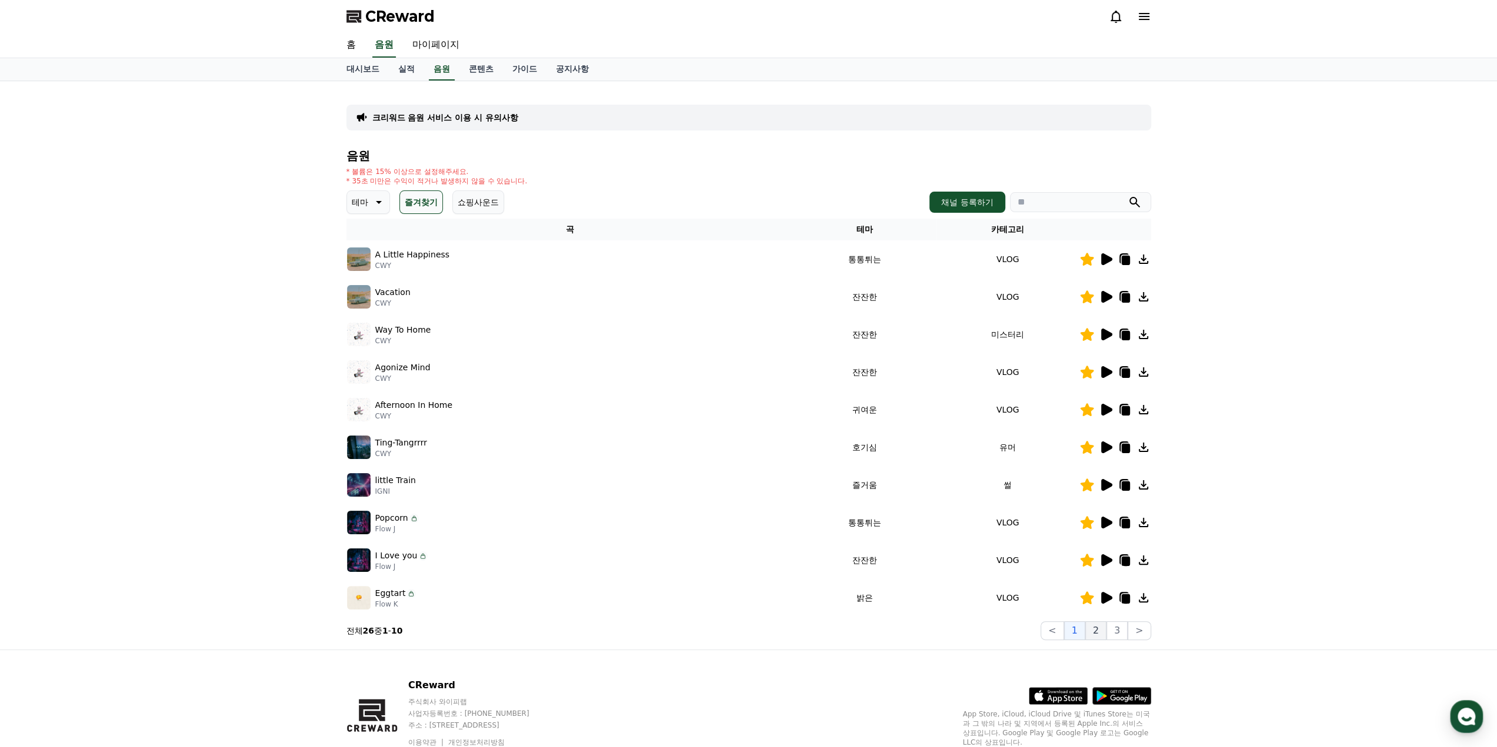 Image resolution: width=1497 pixels, height=747 pixels. What do you see at coordinates (864, 229) in the screenshot?
I see `th: 테마` at bounding box center [864, 229].